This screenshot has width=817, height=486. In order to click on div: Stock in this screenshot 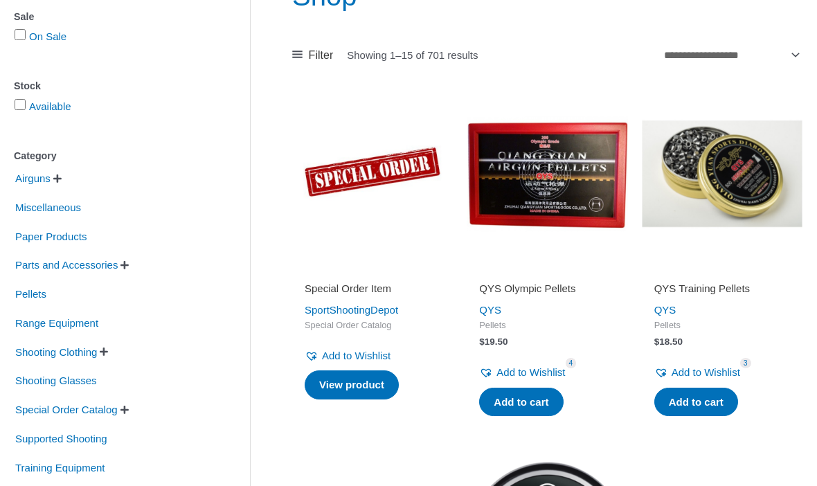, I will do `click(111, 86)`.